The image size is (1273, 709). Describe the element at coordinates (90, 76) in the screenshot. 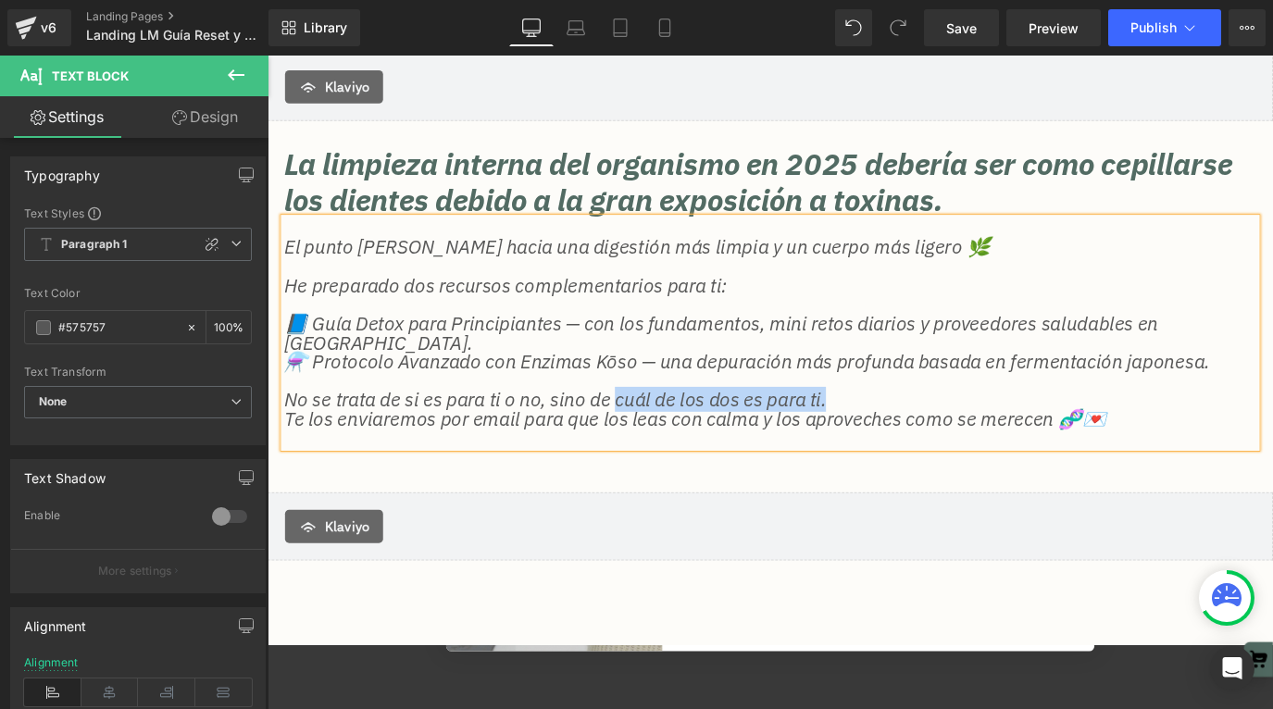

I see `span: Text Block` at that location.